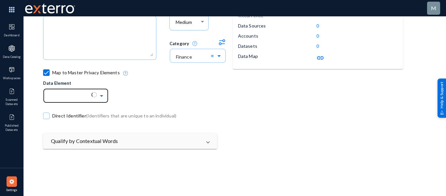 The width and height of the screenshot is (446, 196). I want to click on img: help_support.svg, so click(442, 112).